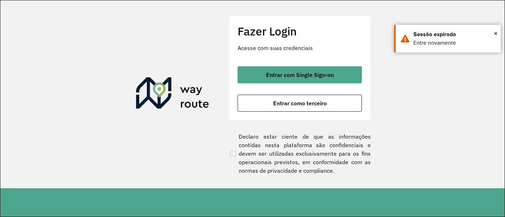  Describe the element at coordinates (300, 48) in the screenshot. I see `p: Acesse com suas credenciais` at that location.